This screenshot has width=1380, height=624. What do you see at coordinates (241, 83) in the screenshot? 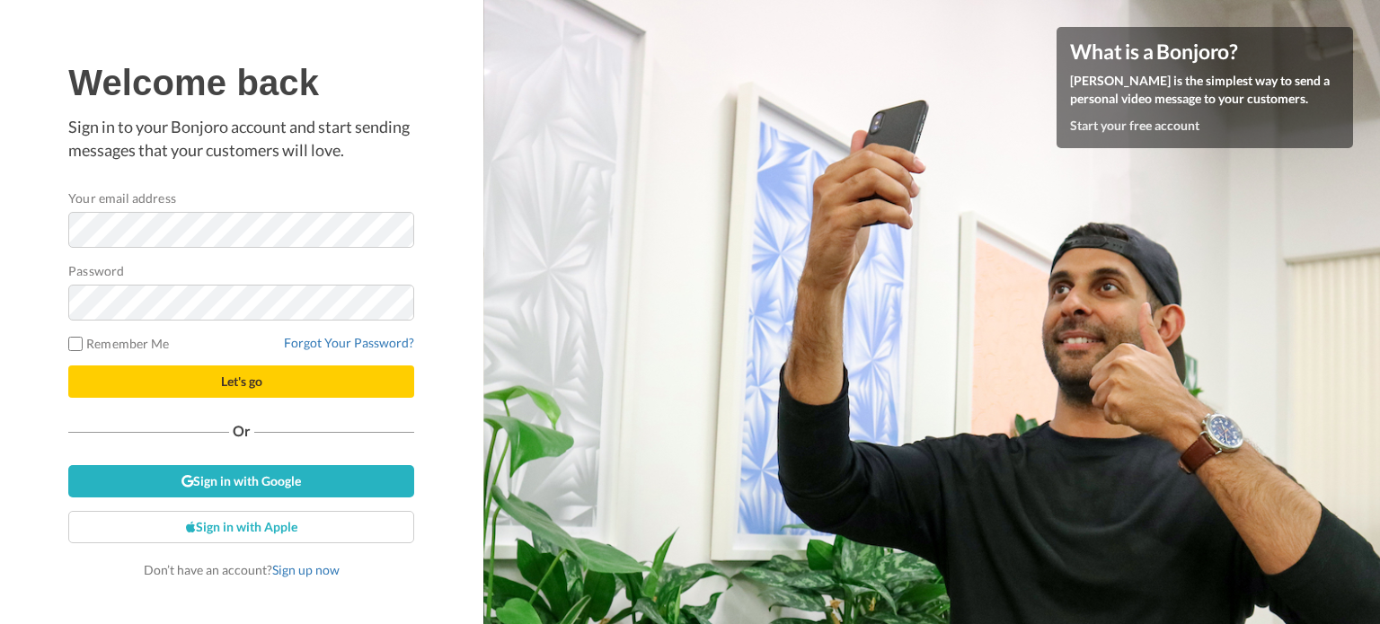
I see `h1: Welcome back` at bounding box center [241, 83].